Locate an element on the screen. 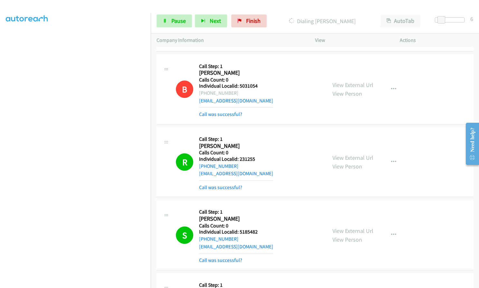 The width and height of the screenshot is (479, 288). span: Next is located at coordinates (215, 21).